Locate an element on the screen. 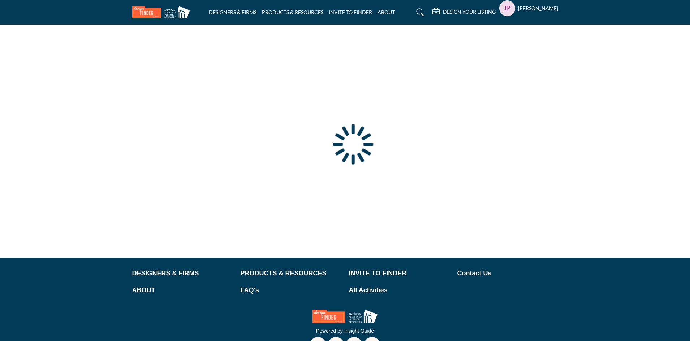 The width and height of the screenshot is (690, 341). p: Contact Us is located at coordinates (508, 273).